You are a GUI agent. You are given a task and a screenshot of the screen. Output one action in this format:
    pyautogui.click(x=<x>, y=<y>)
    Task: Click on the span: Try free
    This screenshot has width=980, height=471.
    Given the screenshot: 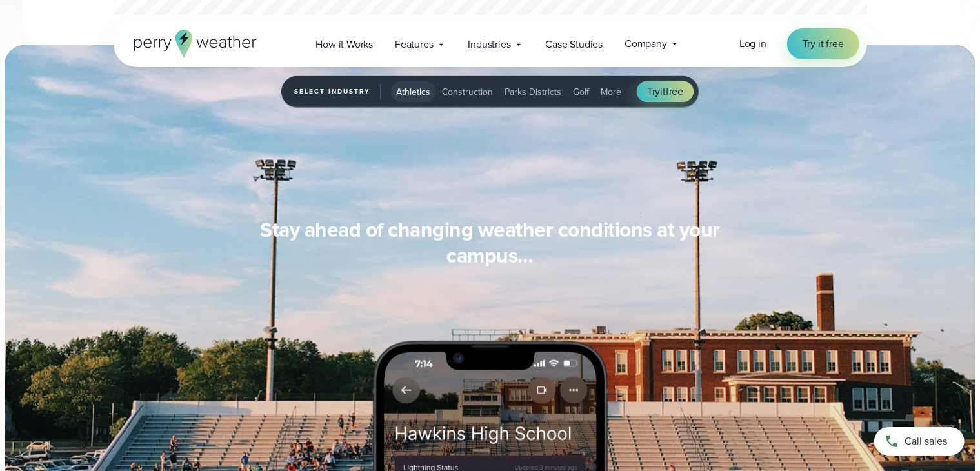 What is the action you would take?
    pyautogui.click(x=665, y=92)
    